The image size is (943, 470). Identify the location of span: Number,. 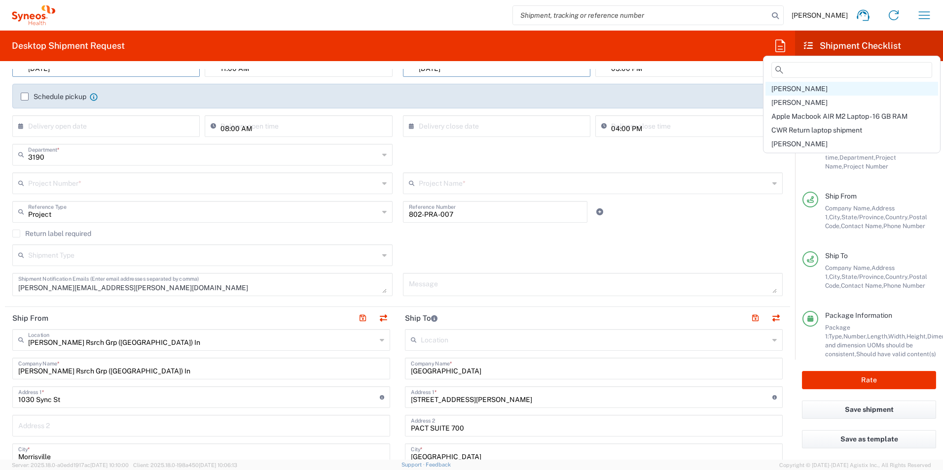
(855, 336).